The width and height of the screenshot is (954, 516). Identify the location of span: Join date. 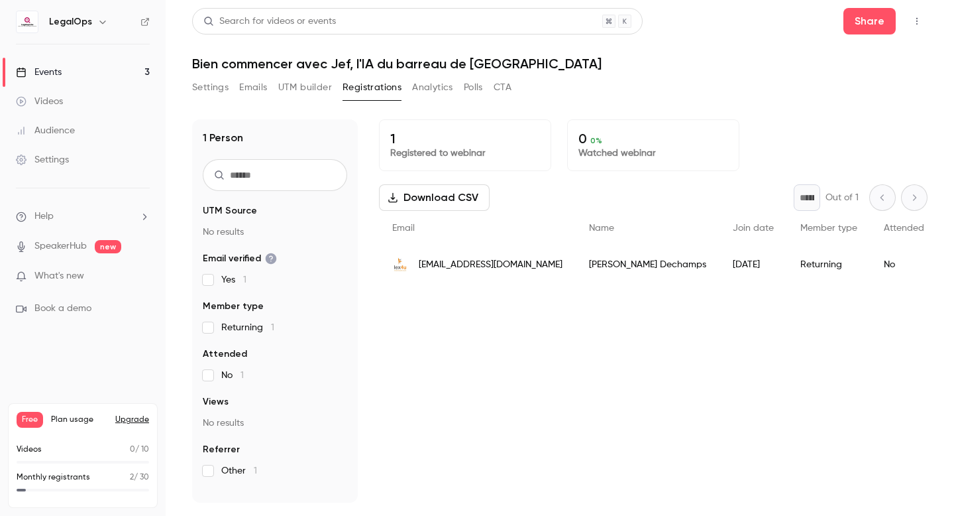
(753, 228).